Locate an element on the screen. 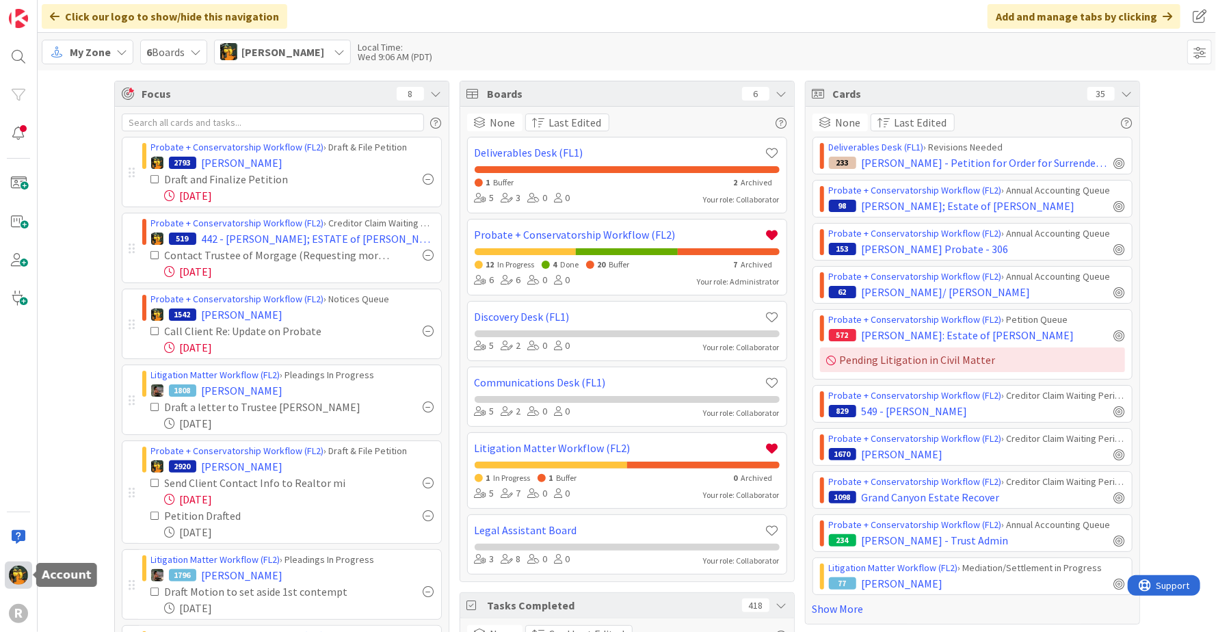 The image size is (1216, 632). span: 4 is located at coordinates (555, 264).